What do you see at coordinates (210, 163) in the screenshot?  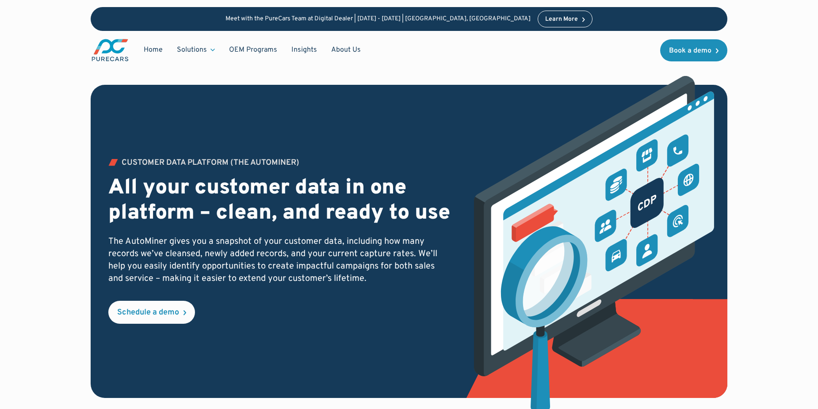 I see `div: Customer Data PLATFORM (The Autominer)` at bounding box center [210, 163].